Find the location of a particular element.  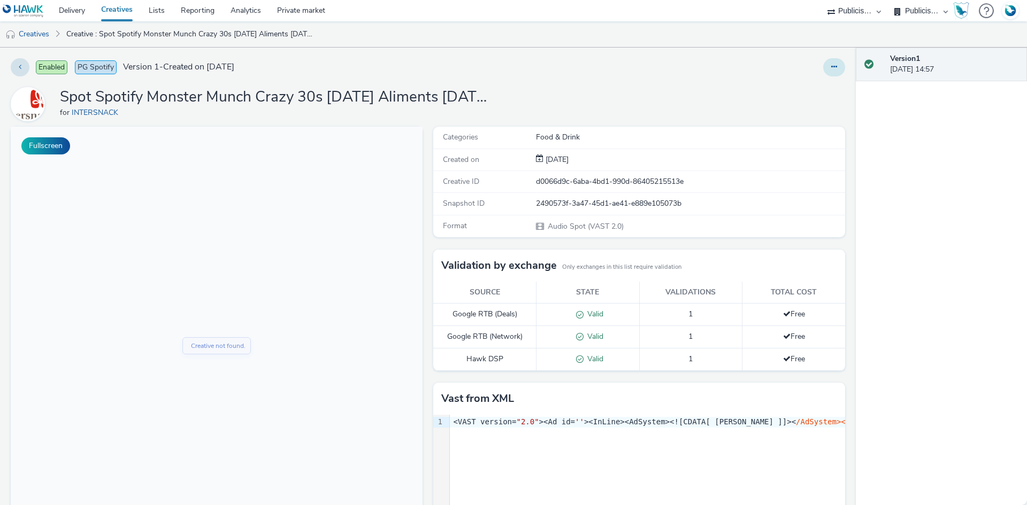

td: Hawk DSP is located at coordinates (484, 359).